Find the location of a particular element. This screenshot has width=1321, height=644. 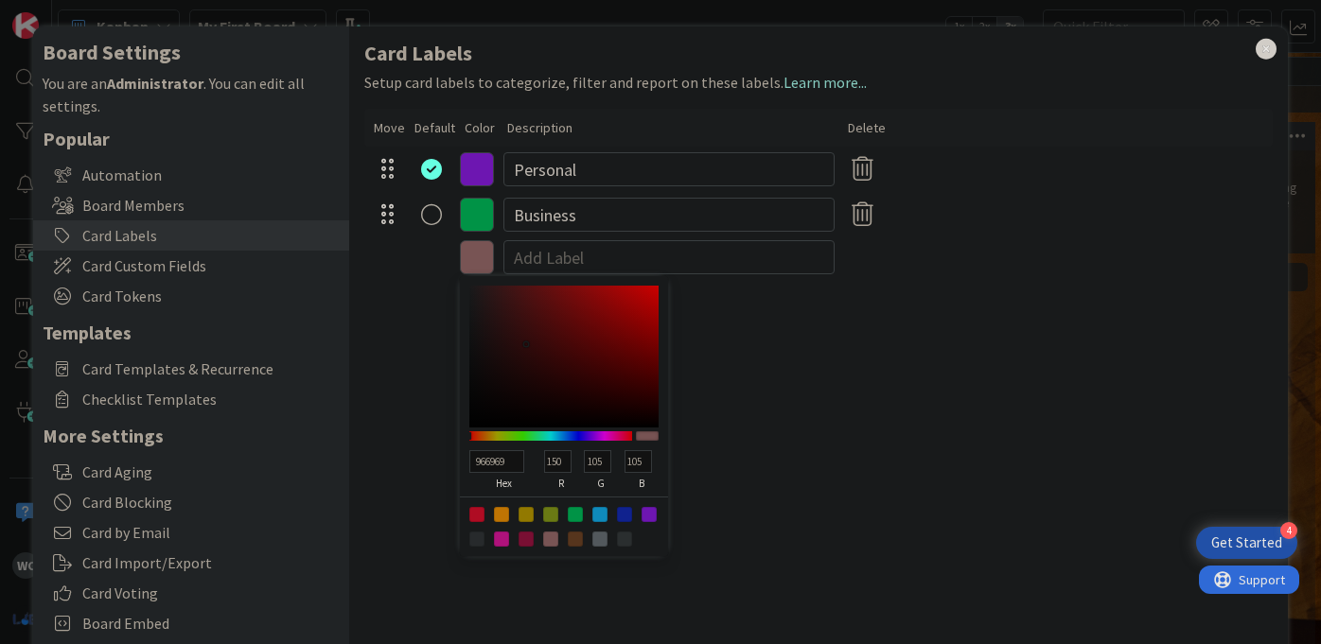

a: Learn more... is located at coordinates (825, 82).